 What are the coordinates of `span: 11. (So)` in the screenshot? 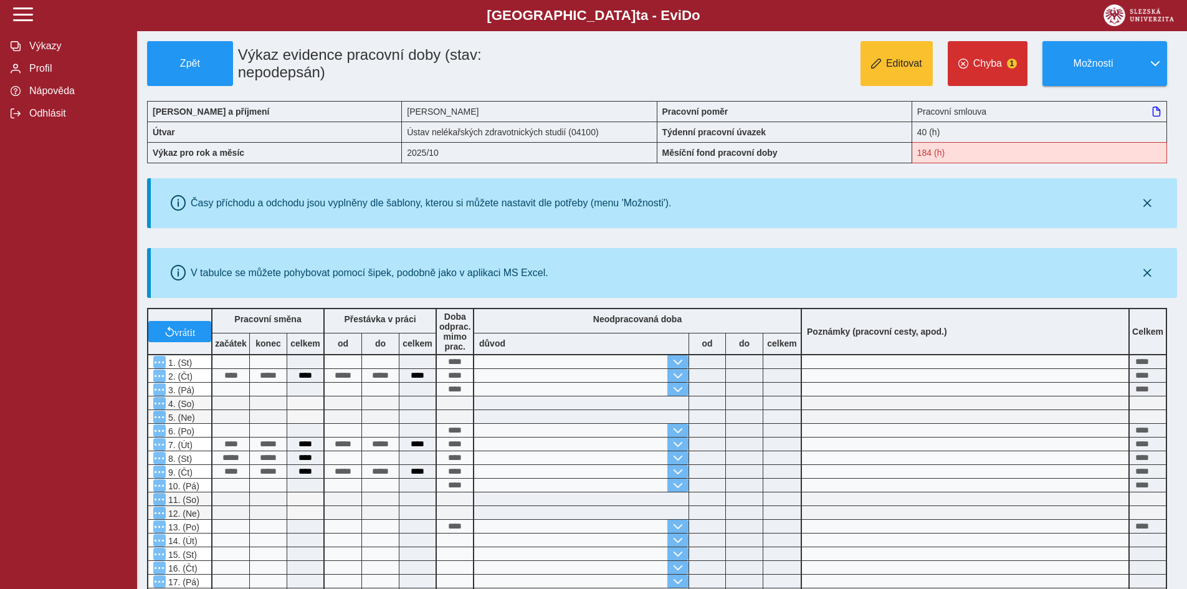 It's located at (183, 500).